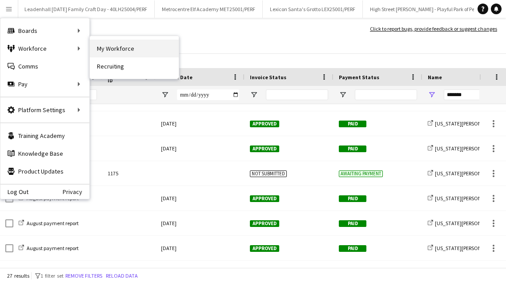  I want to click on a: Knowledge Base, so click(45, 153).